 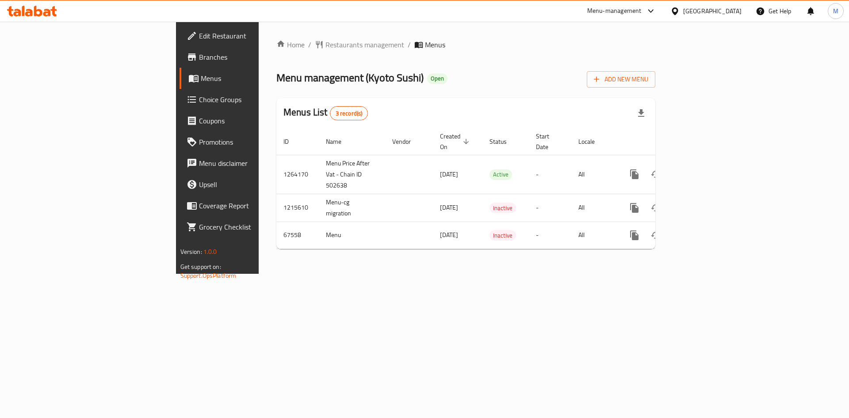 What do you see at coordinates (208, 275) in the screenshot?
I see `a: Support.OpsPlatform` at bounding box center [208, 275].